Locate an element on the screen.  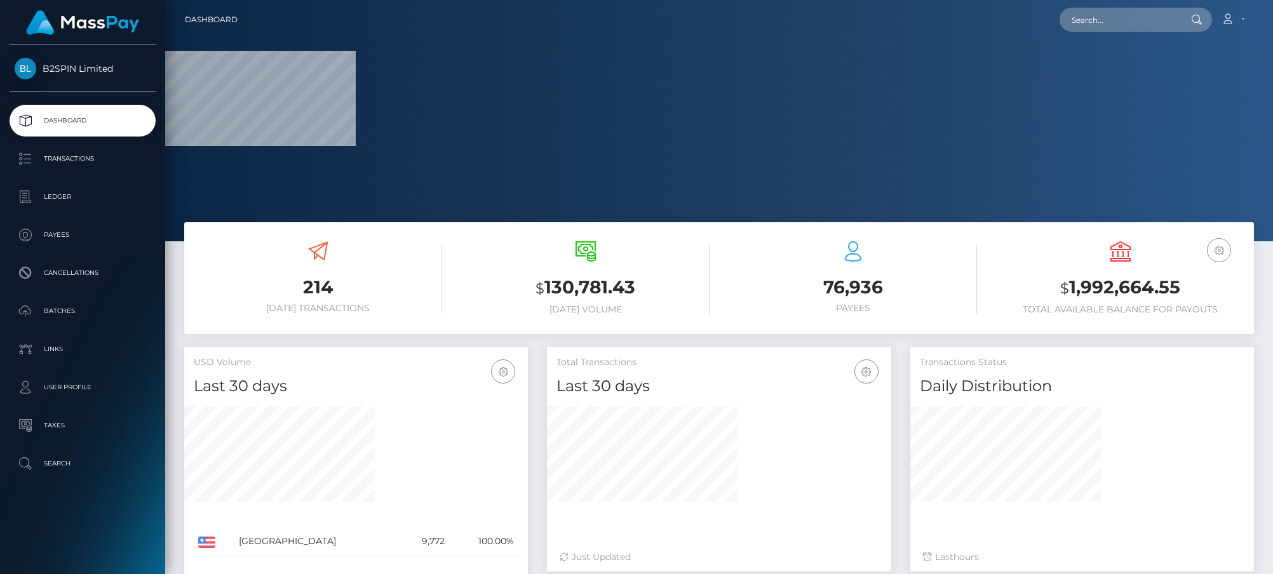
a: Payees is located at coordinates (83, 235).